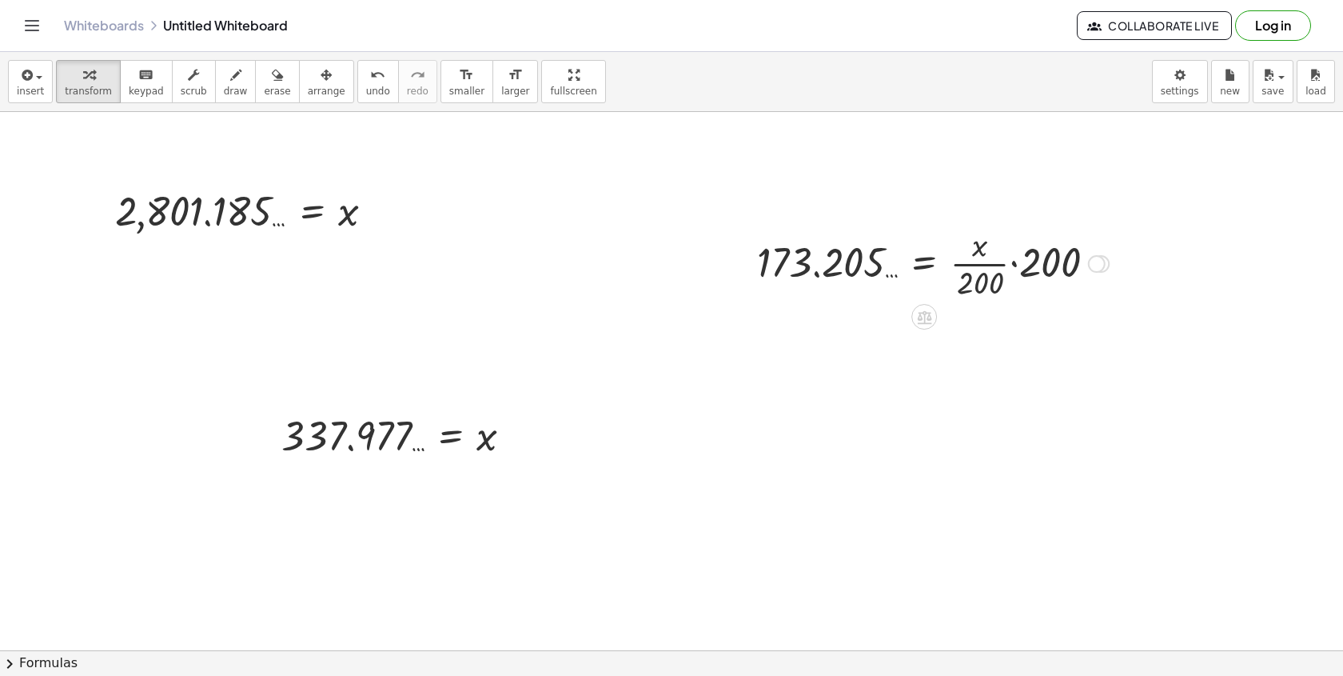  What do you see at coordinates (30, 91) in the screenshot?
I see `span: insert` at bounding box center [30, 91].